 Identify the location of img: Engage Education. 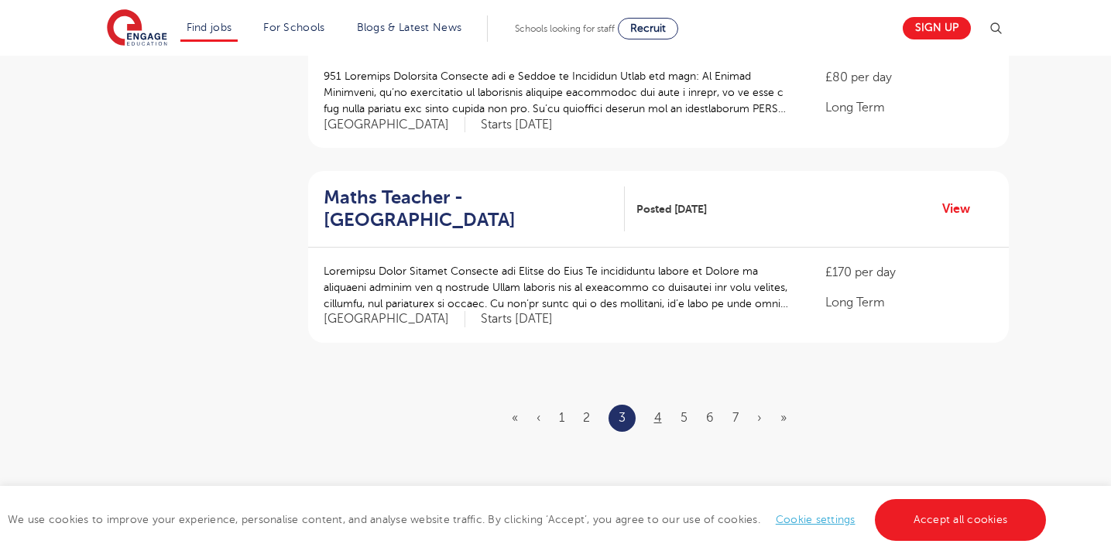
(137, 29).